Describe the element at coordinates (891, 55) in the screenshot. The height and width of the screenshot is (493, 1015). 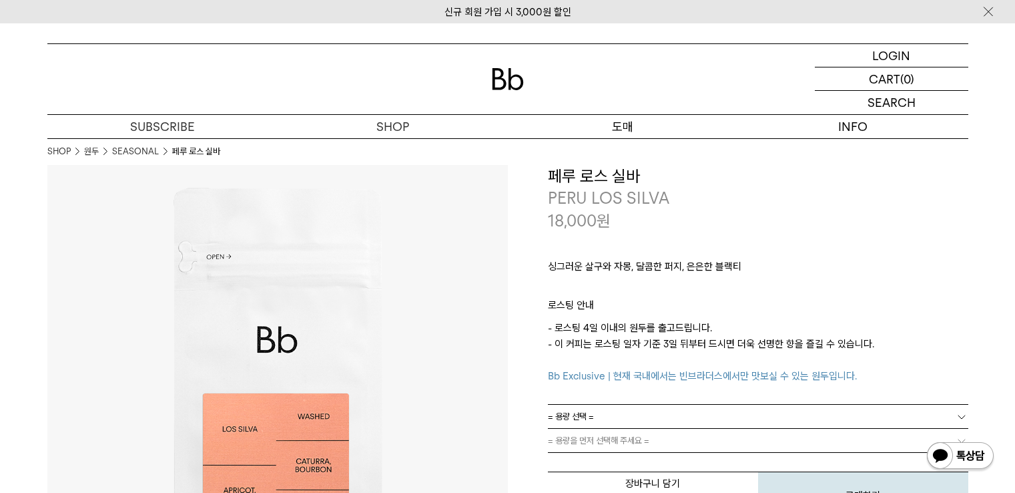
I see `p: LOGIN` at that location.